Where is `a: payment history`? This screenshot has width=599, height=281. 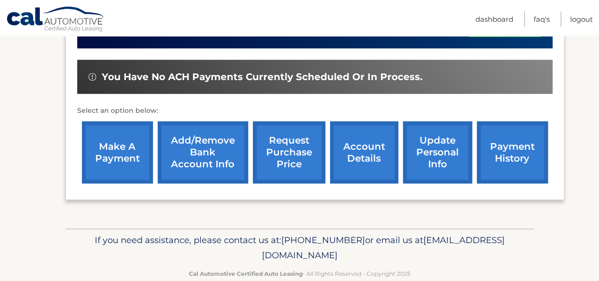
a: payment history is located at coordinates (512, 152).